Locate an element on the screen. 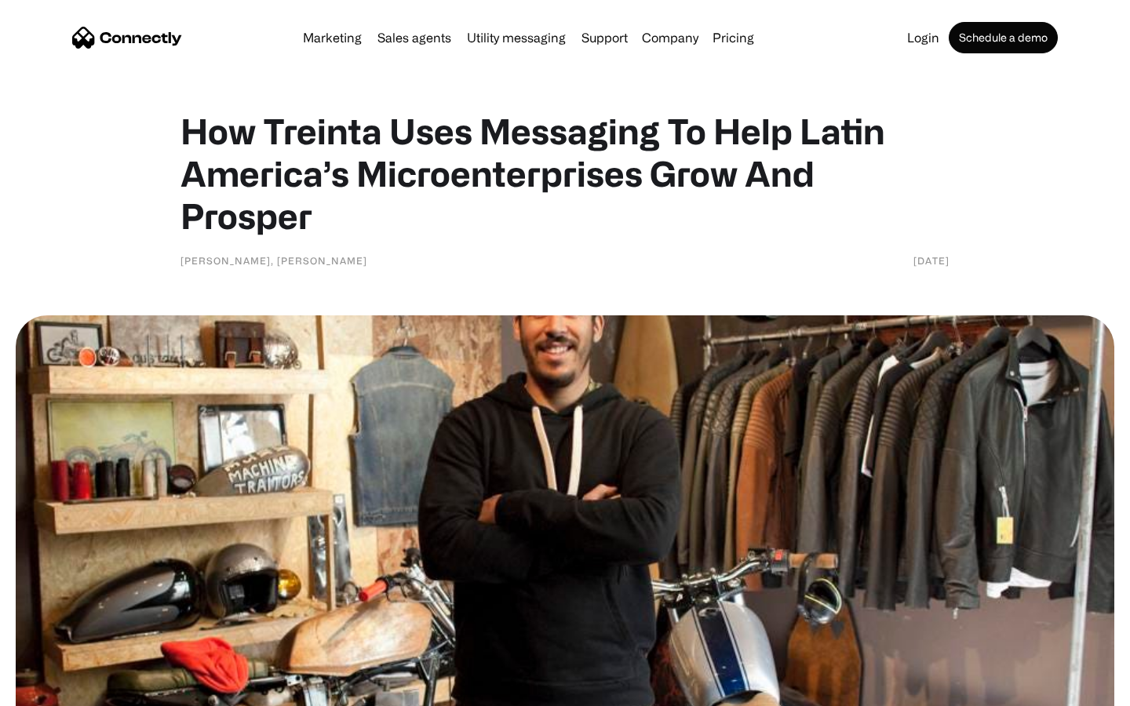  a: Login is located at coordinates (923, 38).